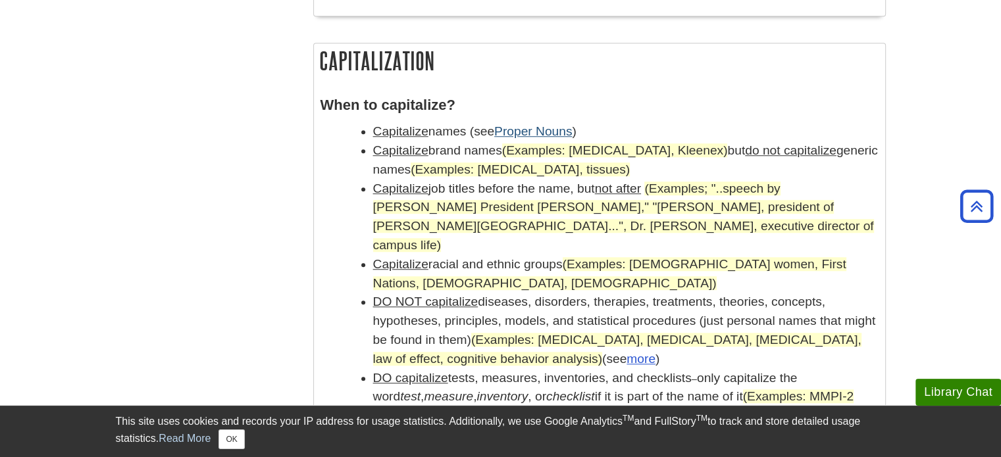 The image size is (1001, 457). I want to click on li: diseases, disorders, therapies, treatments, theories, concepts, hypotheses, principles, models, a..., so click(626, 330).